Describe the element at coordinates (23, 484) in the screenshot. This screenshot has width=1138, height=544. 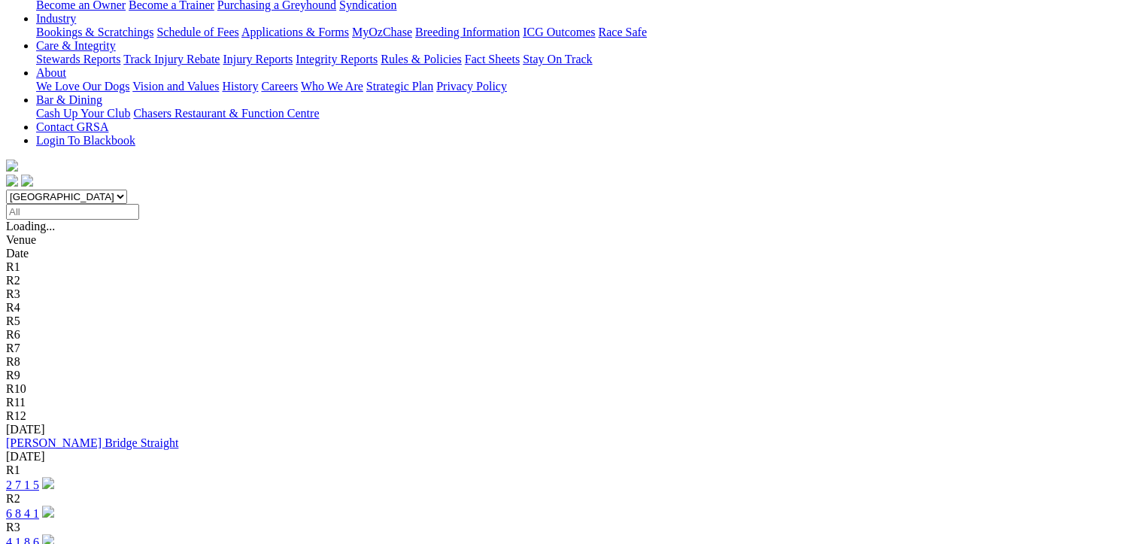
I see `a: 2 7 1 5` at that location.